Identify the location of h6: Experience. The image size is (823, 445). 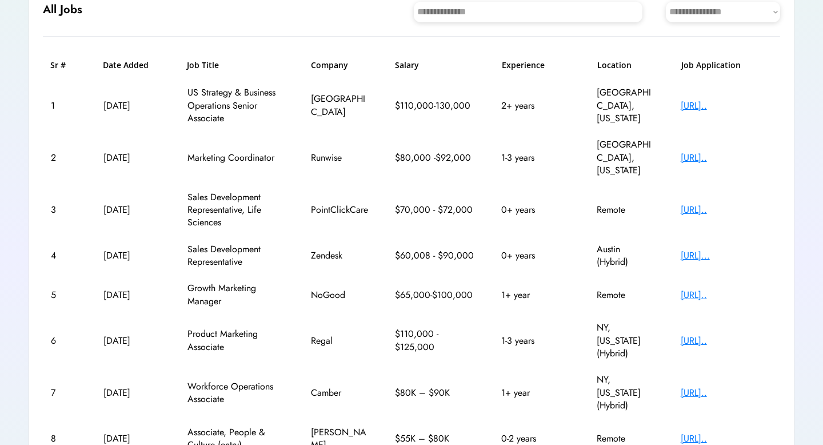
(536, 65).